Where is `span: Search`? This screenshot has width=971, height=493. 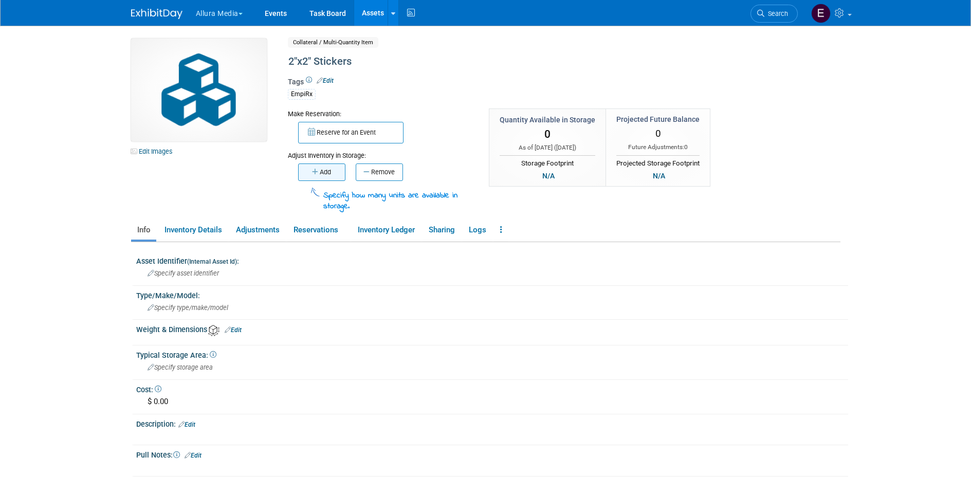 span: Search is located at coordinates (776, 13).